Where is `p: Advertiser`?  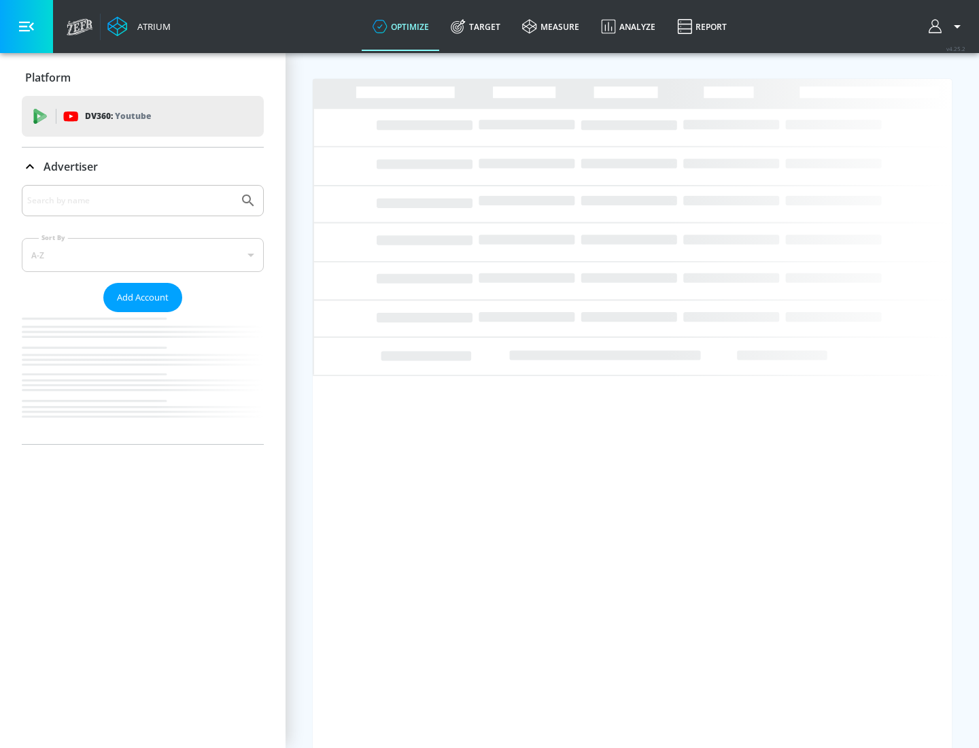 p: Advertiser is located at coordinates (71, 167).